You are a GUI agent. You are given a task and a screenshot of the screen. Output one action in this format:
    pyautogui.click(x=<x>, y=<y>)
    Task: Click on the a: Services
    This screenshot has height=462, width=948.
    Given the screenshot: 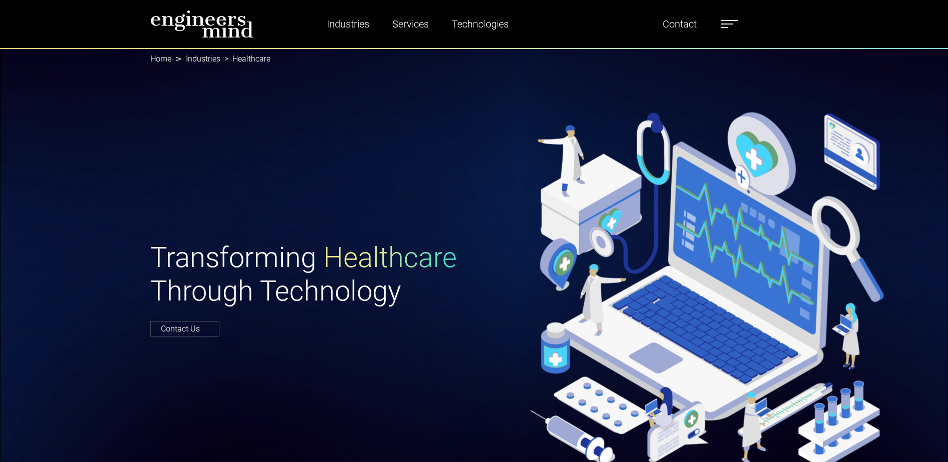 What is the action you would take?
    pyautogui.click(x=410, y=24)
    